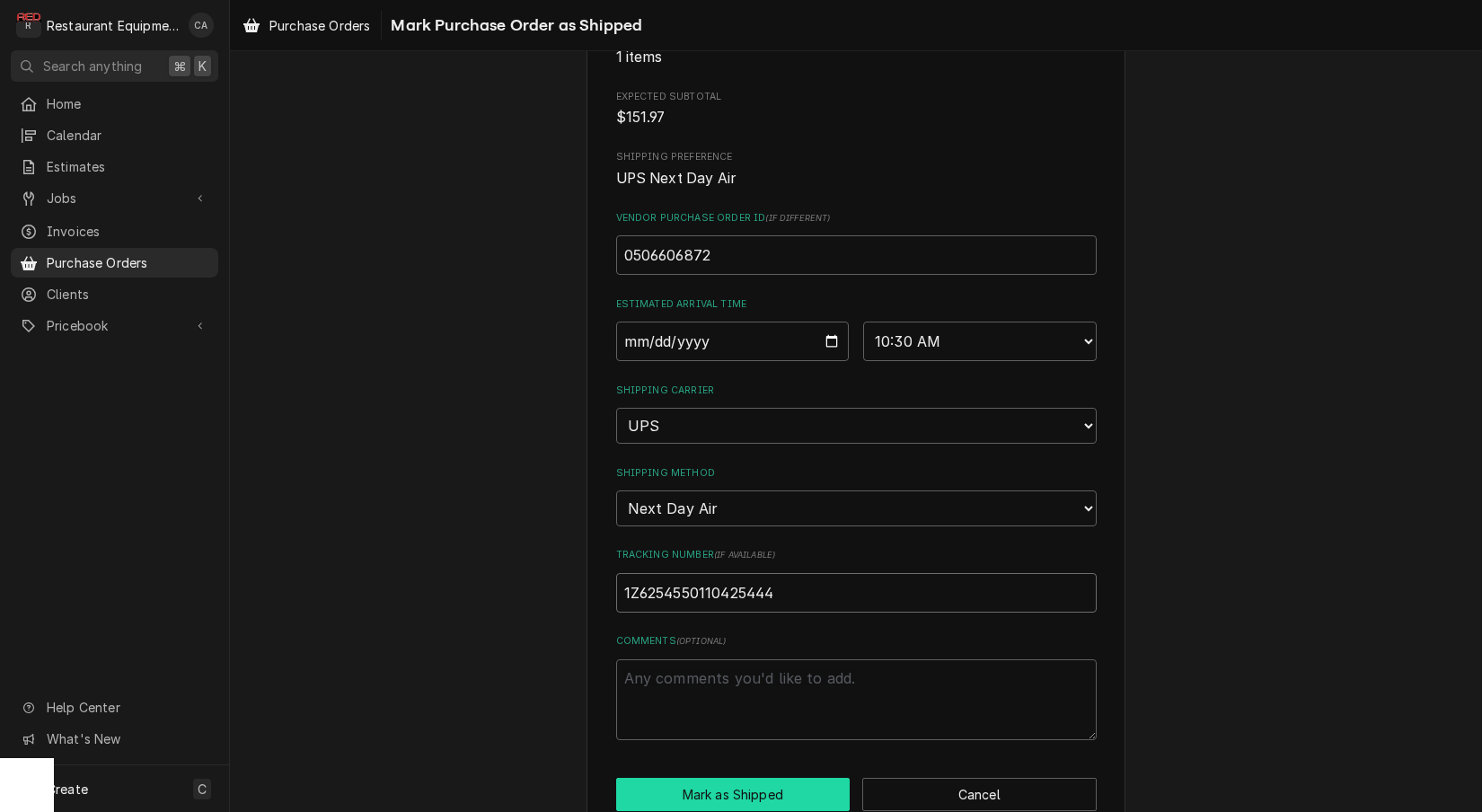 The width and height of the screenshot is (1482, 812). What do you see at coordinates (856, 243) in the screenshot?
I see `div: Vendor Purchase Order ID` at bounding box center [856, 243].